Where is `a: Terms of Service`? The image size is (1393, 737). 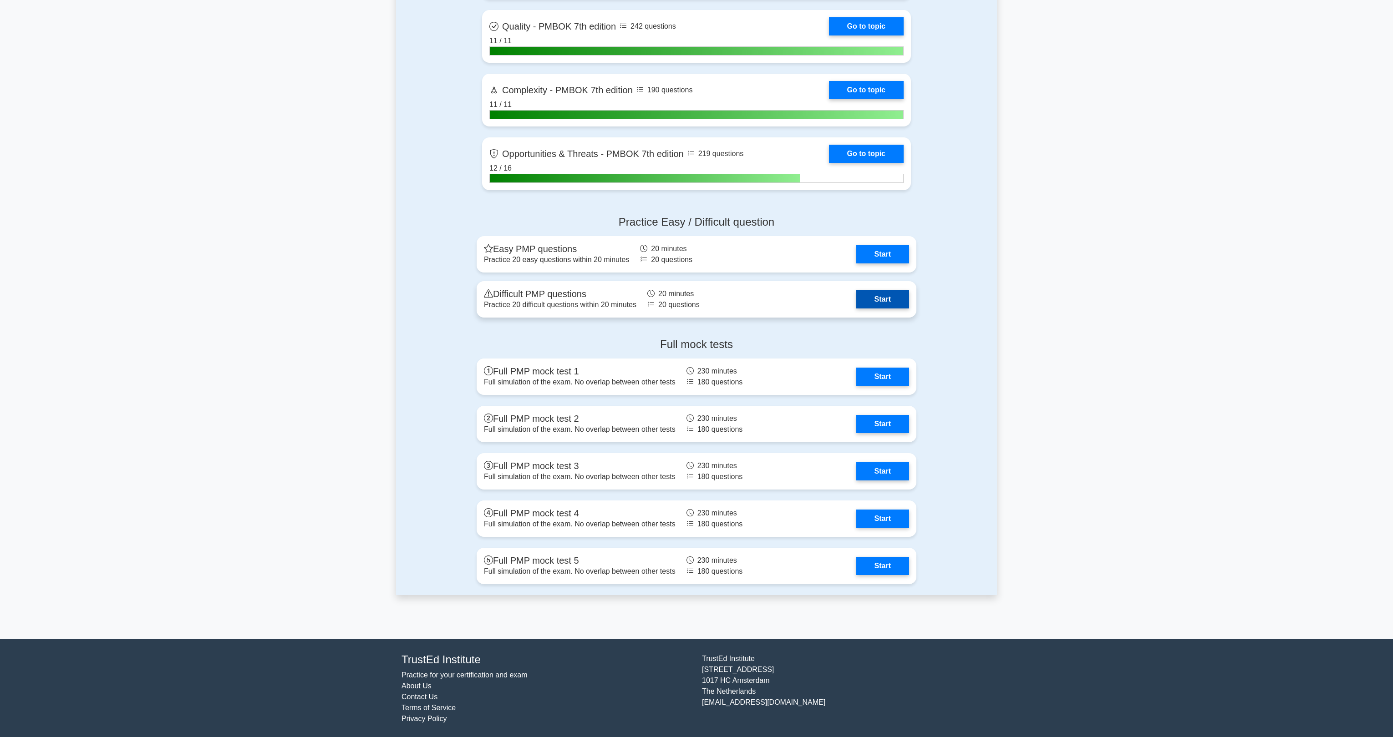
a: Terms of Service is located at coordinates (428, 708).